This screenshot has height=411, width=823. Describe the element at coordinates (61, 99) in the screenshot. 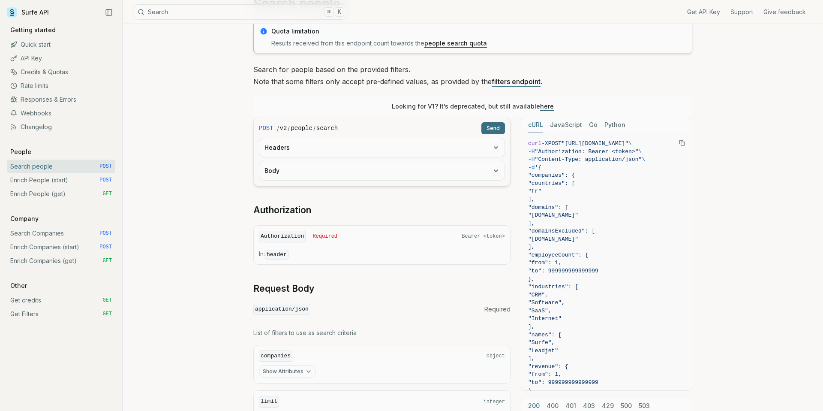

I see `a: Responses & Errors` at that location.